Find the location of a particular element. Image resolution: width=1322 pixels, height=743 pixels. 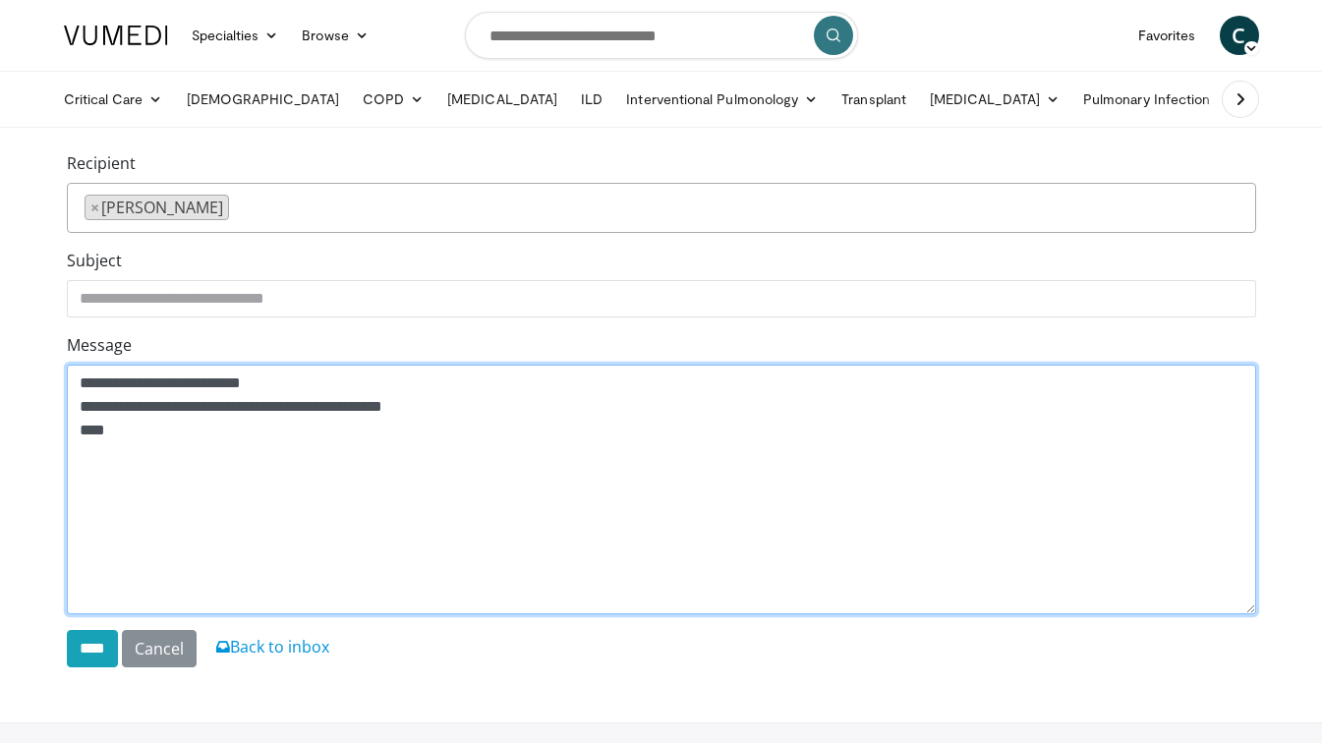

li: David Wacker is located at coordinates (156, 207).